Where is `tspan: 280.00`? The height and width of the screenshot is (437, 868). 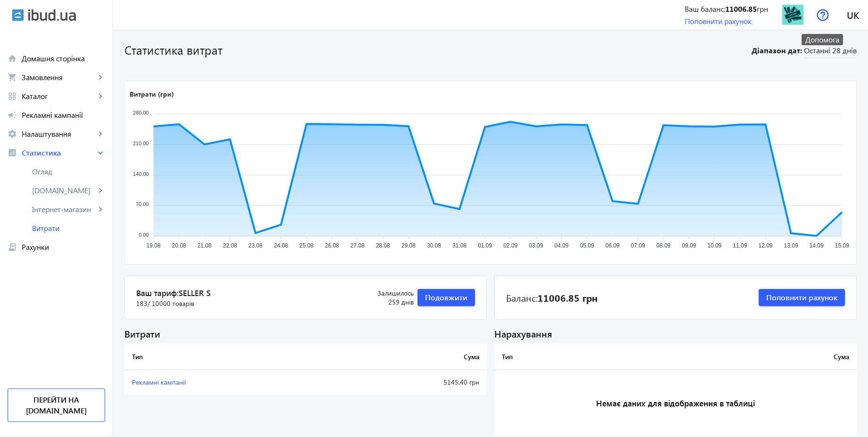 tspan: 280.00 is located at coordinates (141, 113).